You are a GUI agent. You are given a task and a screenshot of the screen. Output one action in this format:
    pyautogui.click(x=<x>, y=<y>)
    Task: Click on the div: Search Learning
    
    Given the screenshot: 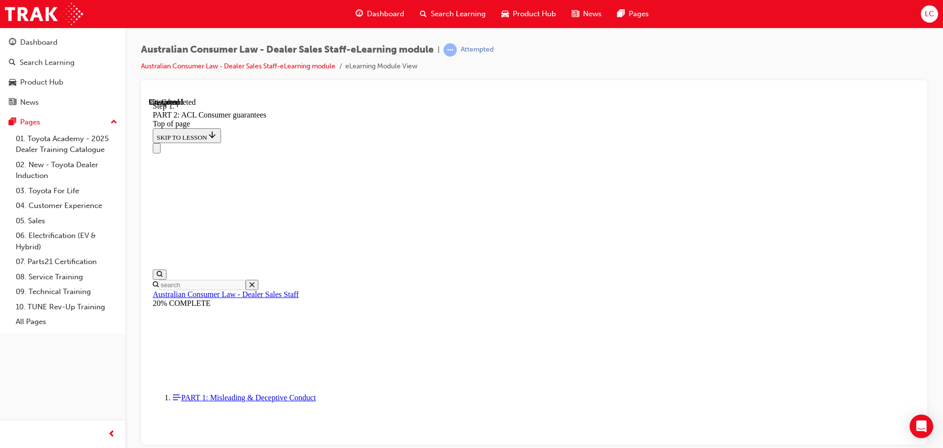 What is the action you would take?
    pyautogui.click(x=47, y=62)
    